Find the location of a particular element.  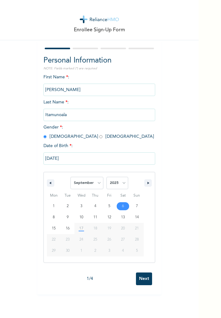

span: 18 is located at coordinates (95, 229).